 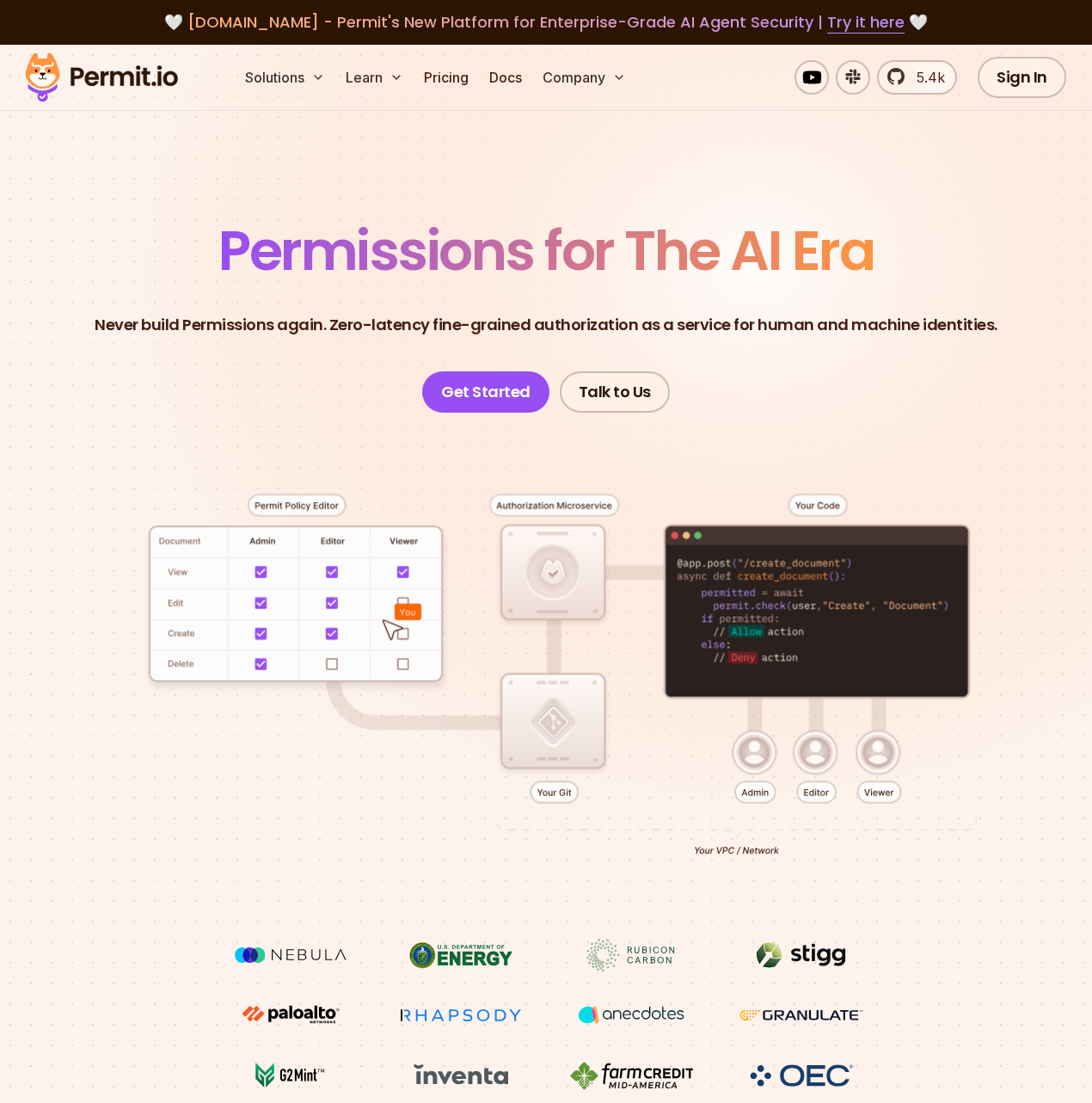 I want to click on a: Docs, so click(x=506, y=77).